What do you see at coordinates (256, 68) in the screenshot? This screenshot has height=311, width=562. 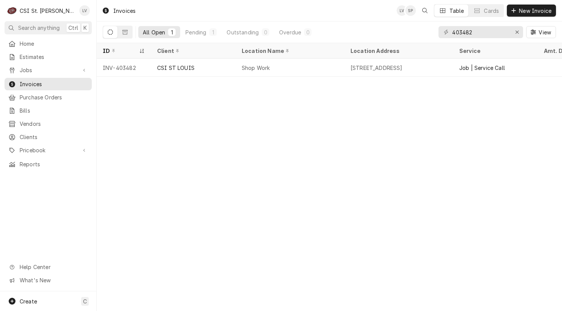 I see `div: Shop Work` at bounding box center [256, 68].